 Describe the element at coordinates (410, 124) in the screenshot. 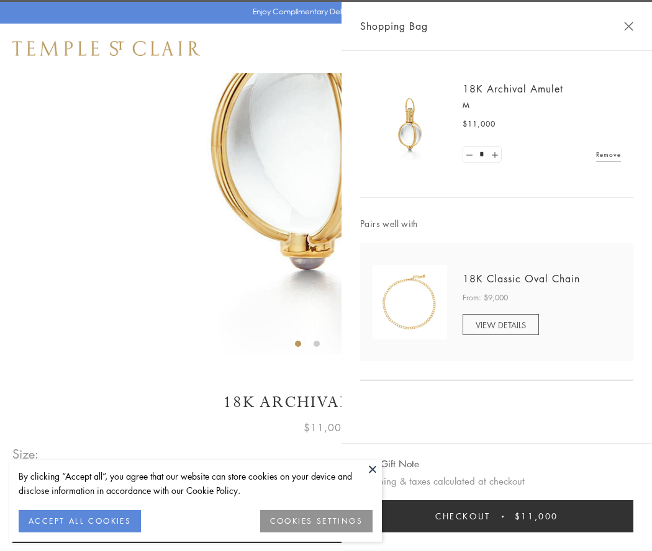

I see `img: 18K Archival Amulet` at that location.